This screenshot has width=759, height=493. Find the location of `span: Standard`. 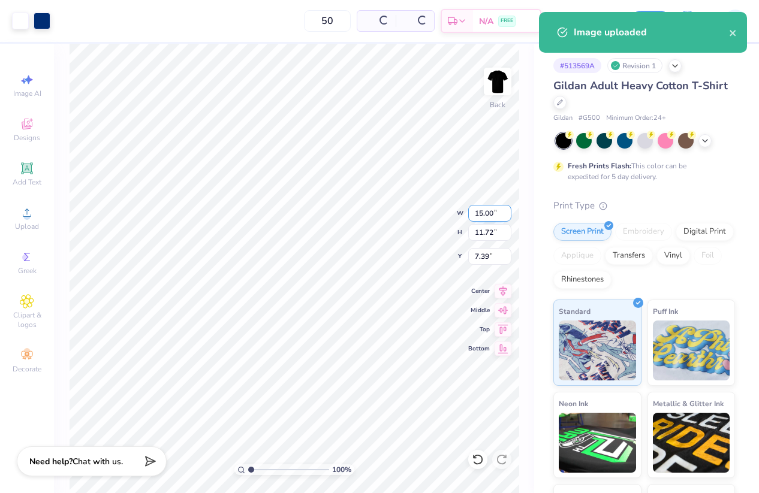

span: Standard is located at coordinates (574, 311).